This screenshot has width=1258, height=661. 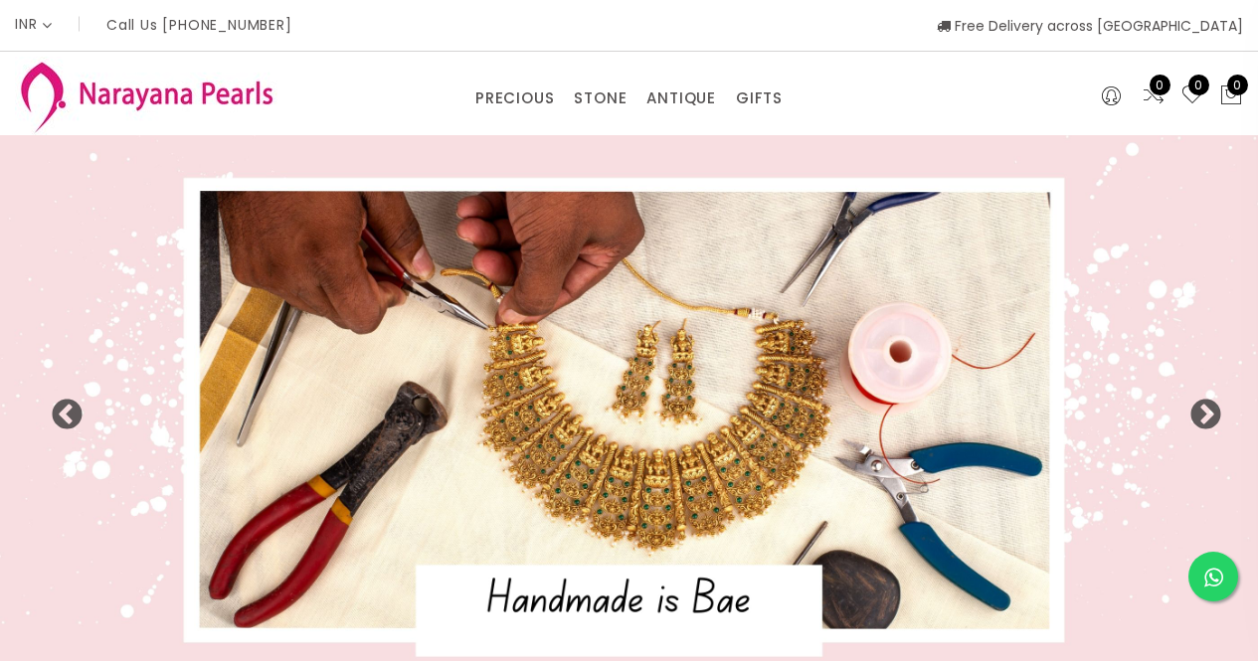 I want to click on a: ANTIQUE, so click(x=681, y=98).